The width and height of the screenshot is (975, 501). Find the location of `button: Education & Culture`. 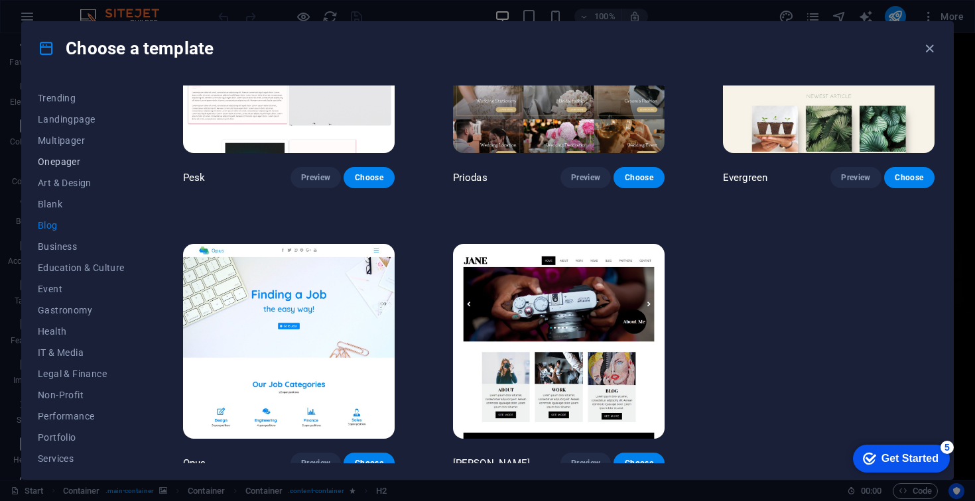

button: Education & Culture is located at coordinates (81, 268).